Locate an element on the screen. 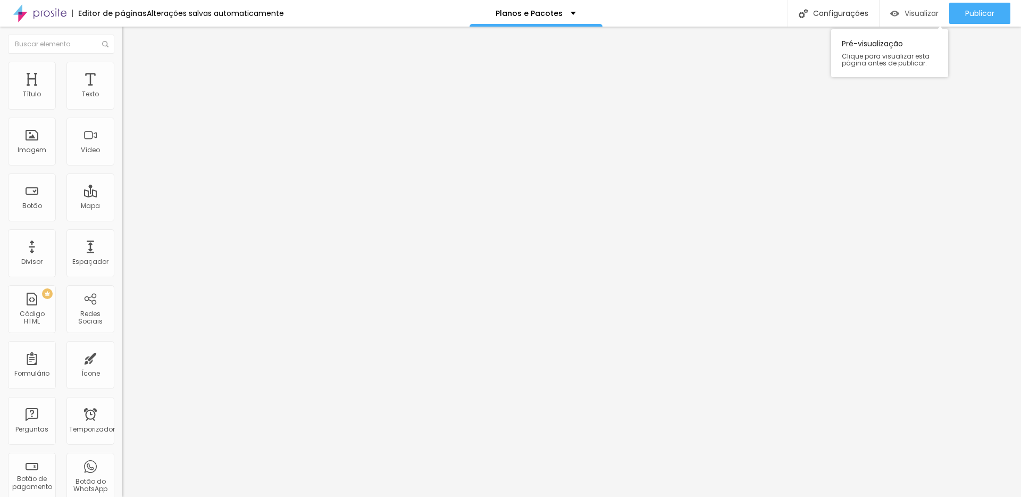  font: Divisor is located at coordinates (32, 261).